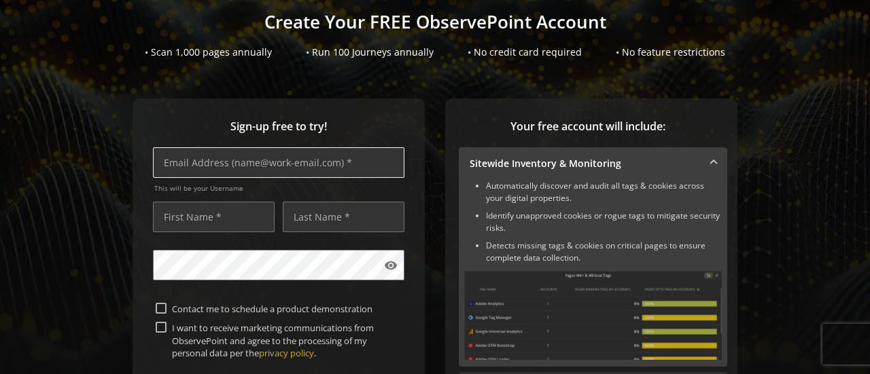 The height and width of the screenshot is (374, 870). What do you see at coordinates (593, 273) in the screenshot?
I see `div: Sitewide Inventory & Monitoring` at bounding box center [593, 273].